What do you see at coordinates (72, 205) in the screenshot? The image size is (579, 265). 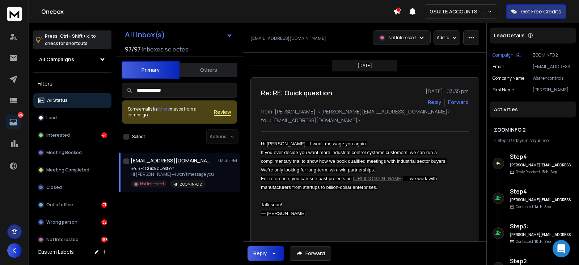 I see `button: Out of office71` at bounding box center [72, 205].